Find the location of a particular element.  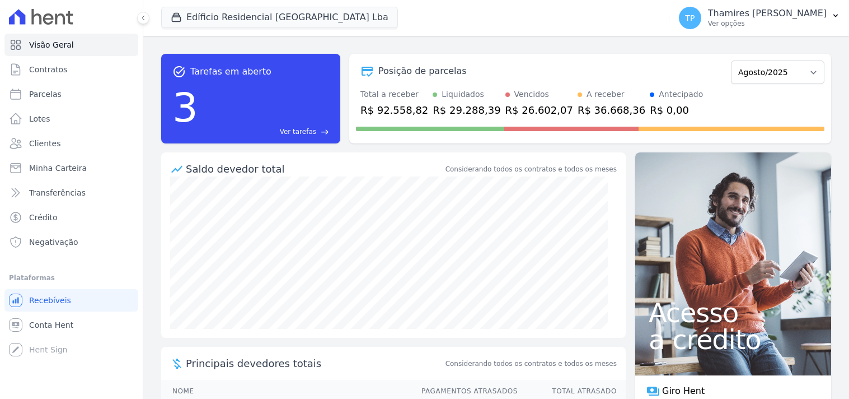

span: Contratos is located at coordinates (48, 69).